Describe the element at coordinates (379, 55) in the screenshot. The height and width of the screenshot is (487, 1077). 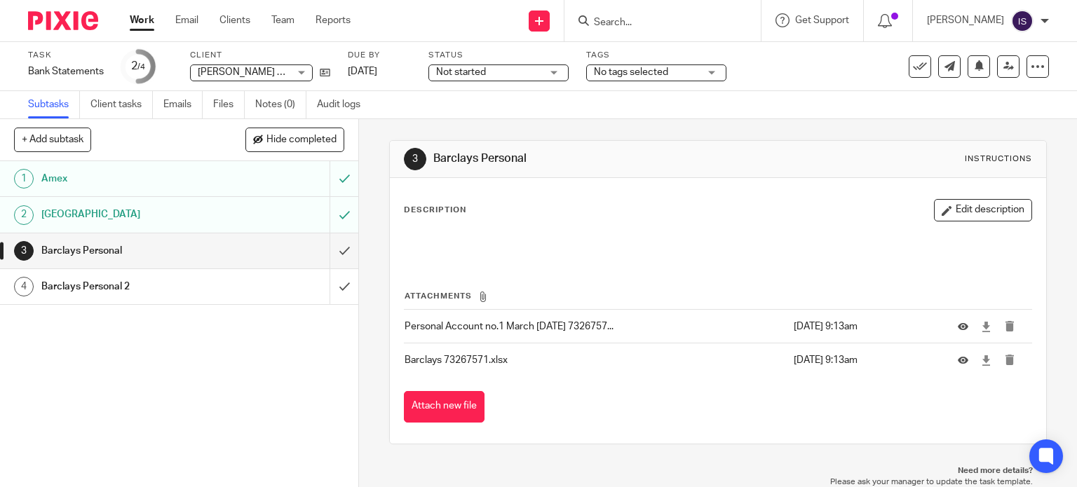
I see `label: Due by` at that location.